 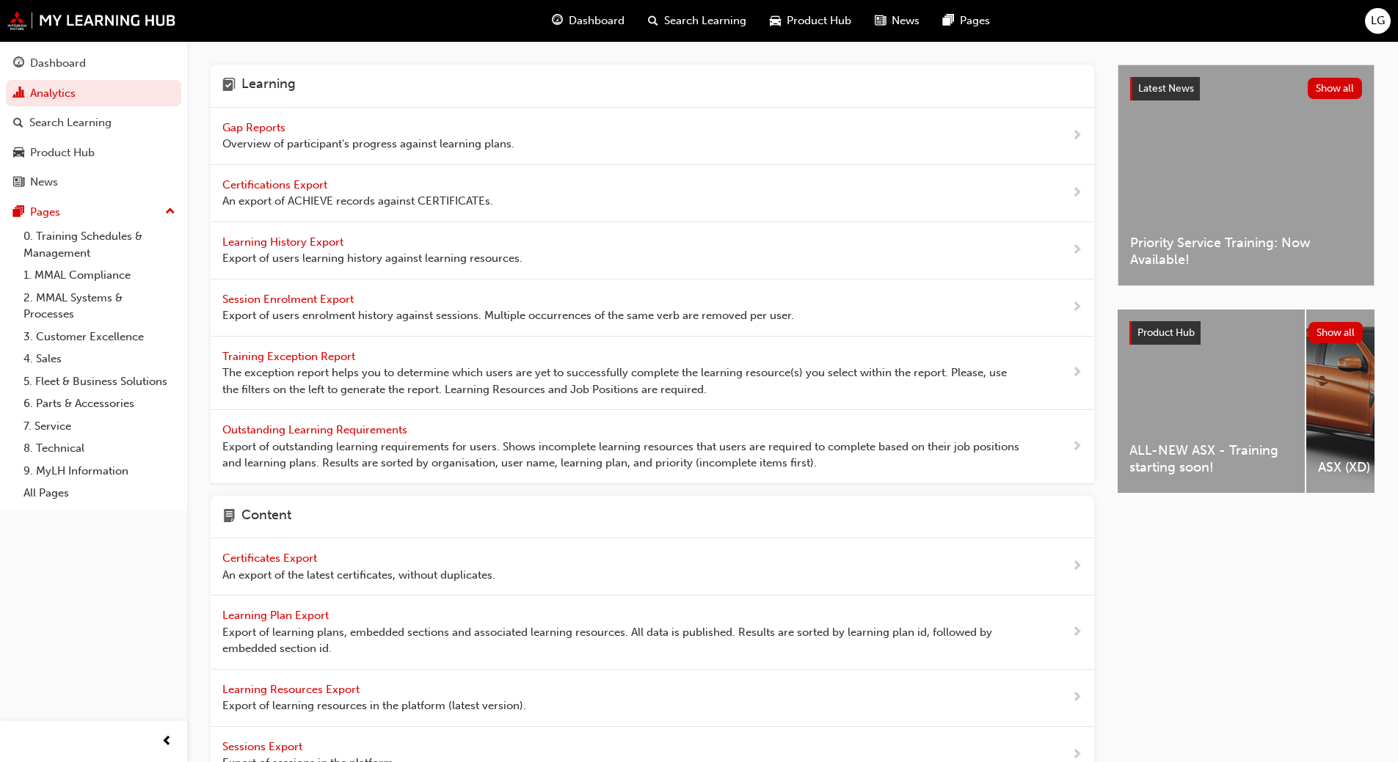 I want to click on a: Analytics, so click(x=93, y=93).